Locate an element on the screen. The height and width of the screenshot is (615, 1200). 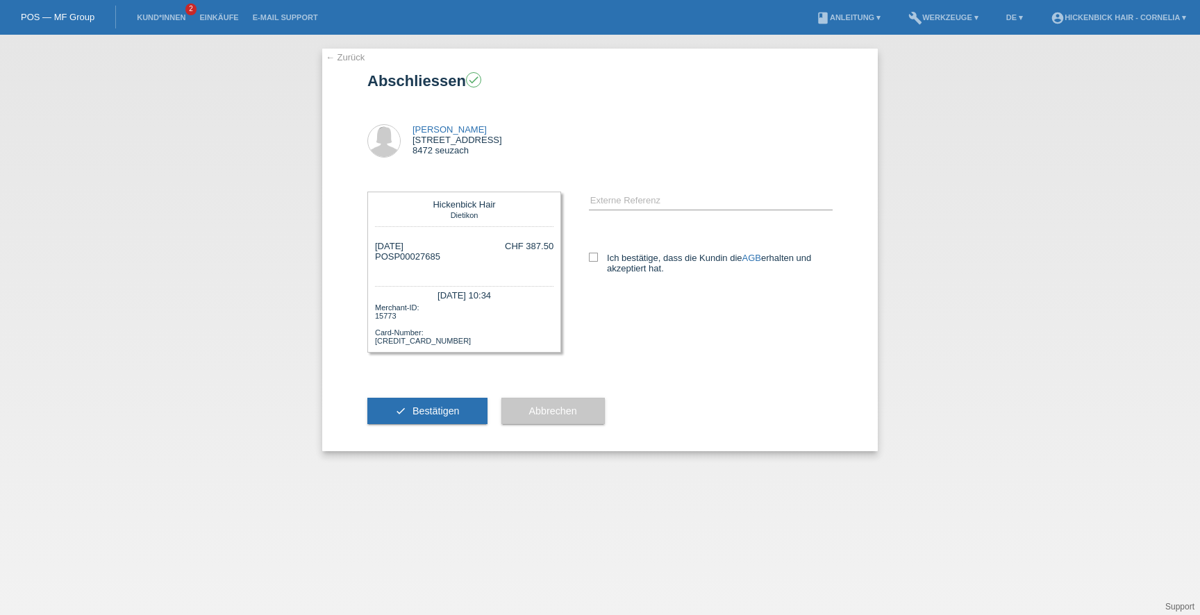
a: Kund*innen is located at coordinates (161, 17).